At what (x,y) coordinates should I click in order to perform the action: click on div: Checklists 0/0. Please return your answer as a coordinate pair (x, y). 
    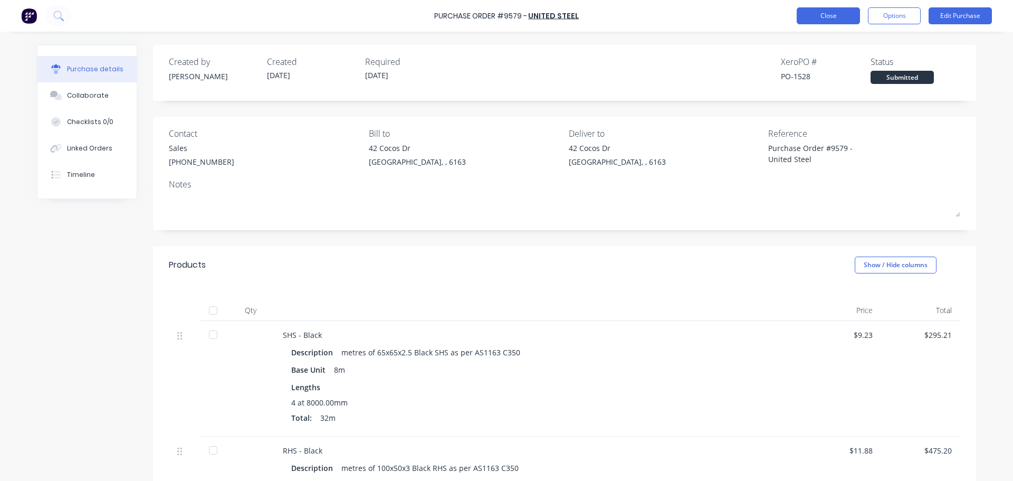
    Looking at the image, I should click on (90, 122).